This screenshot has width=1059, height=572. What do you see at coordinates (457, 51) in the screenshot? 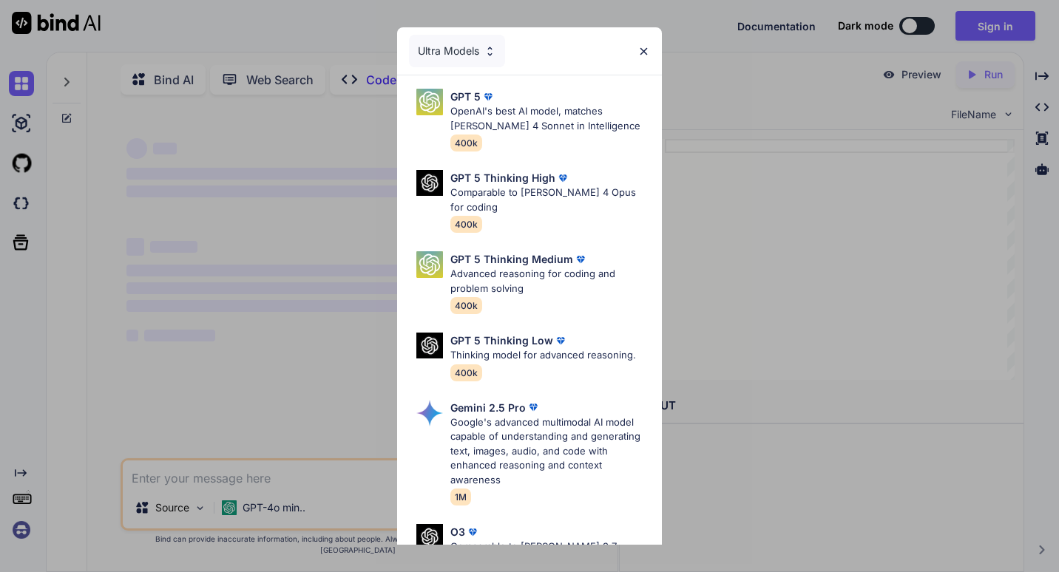
I see `div: Ultra Models` at bounding box center [457, 51].